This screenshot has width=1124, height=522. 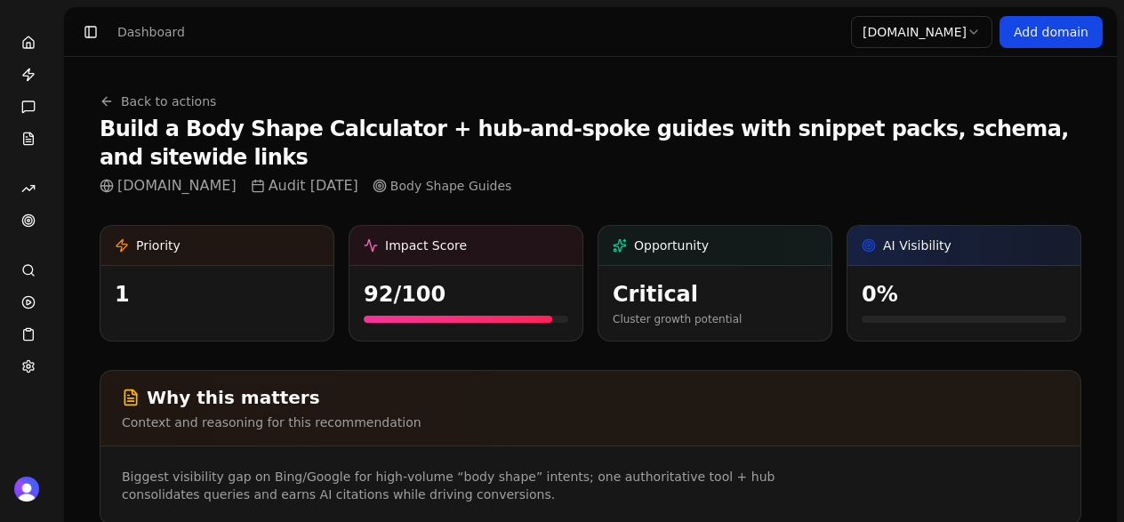 I want to click on div: 92 /100, so click(x=466, y=294).